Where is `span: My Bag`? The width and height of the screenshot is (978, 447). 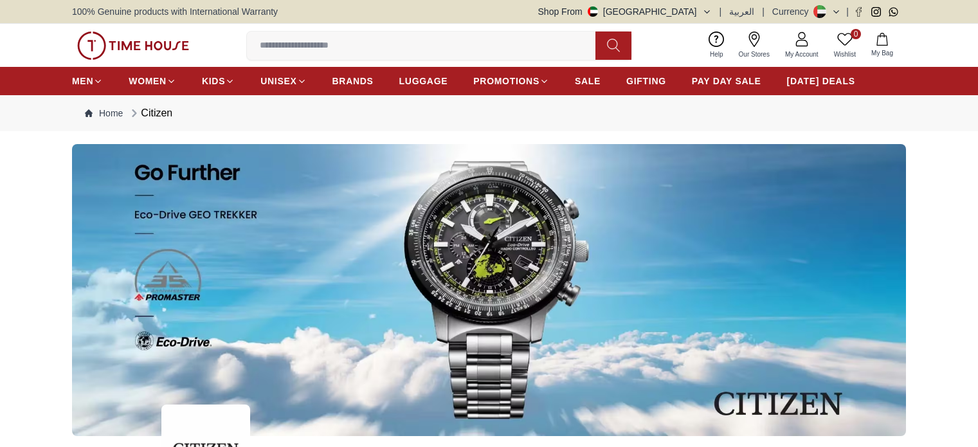
span: My Bag is located at coordinates (883, 53).